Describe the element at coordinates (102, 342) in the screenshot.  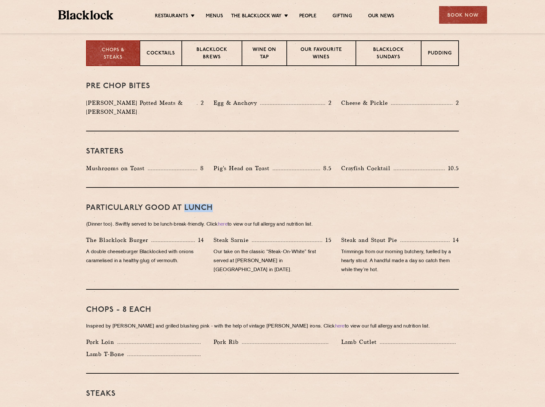
I see `p: Pork Loin` at that location.